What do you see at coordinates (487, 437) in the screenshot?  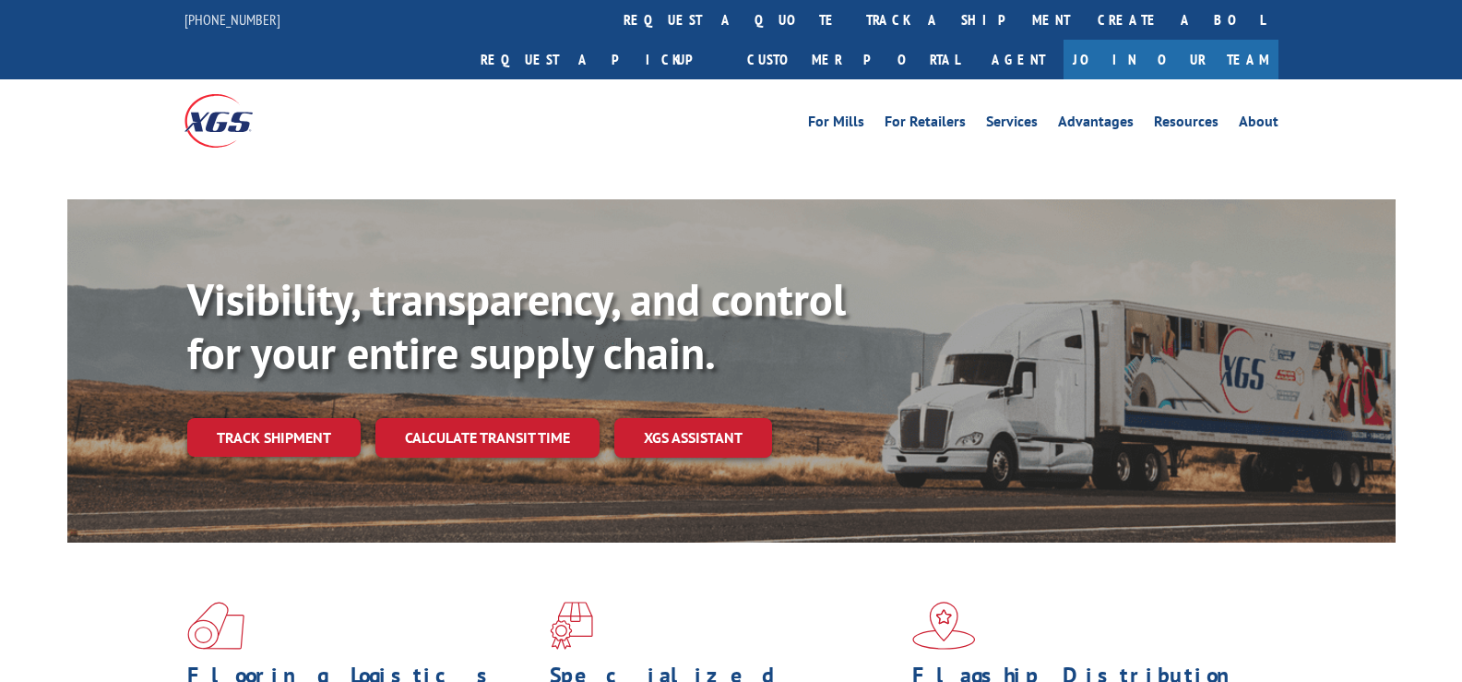 I see `a: Calculate transit time` at bounding box center [487, 437].